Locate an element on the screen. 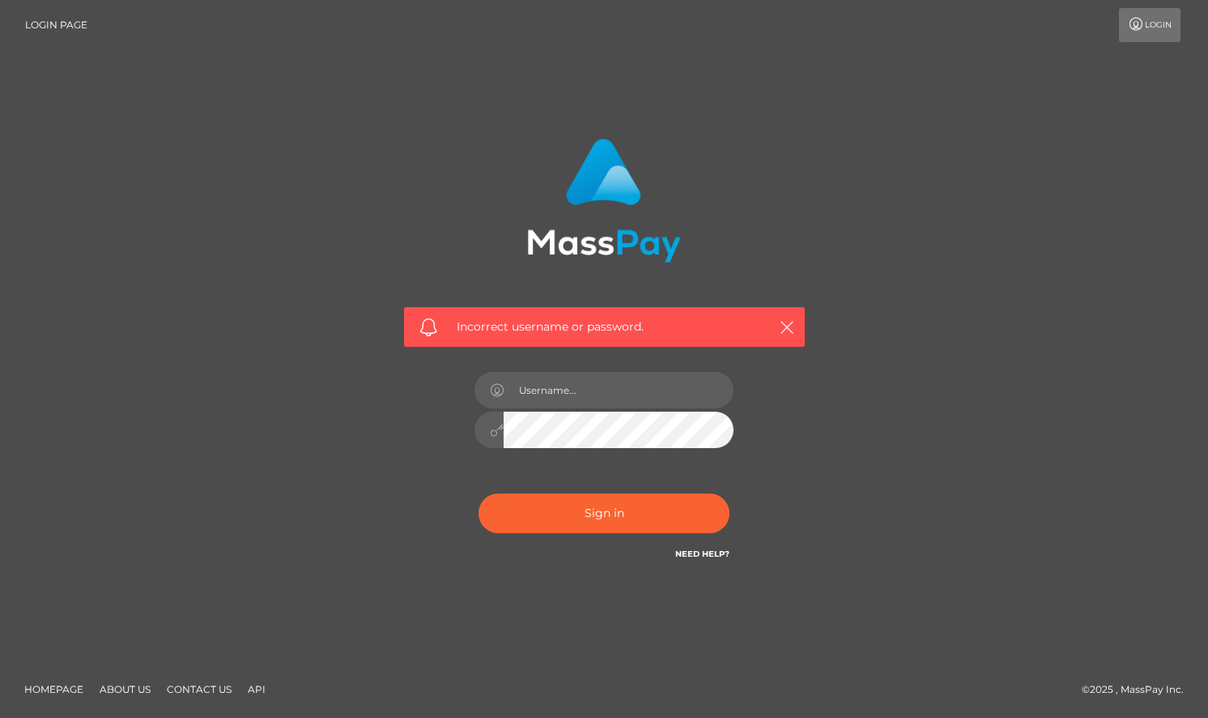  input: Username... is located at coordinates (619, 390).